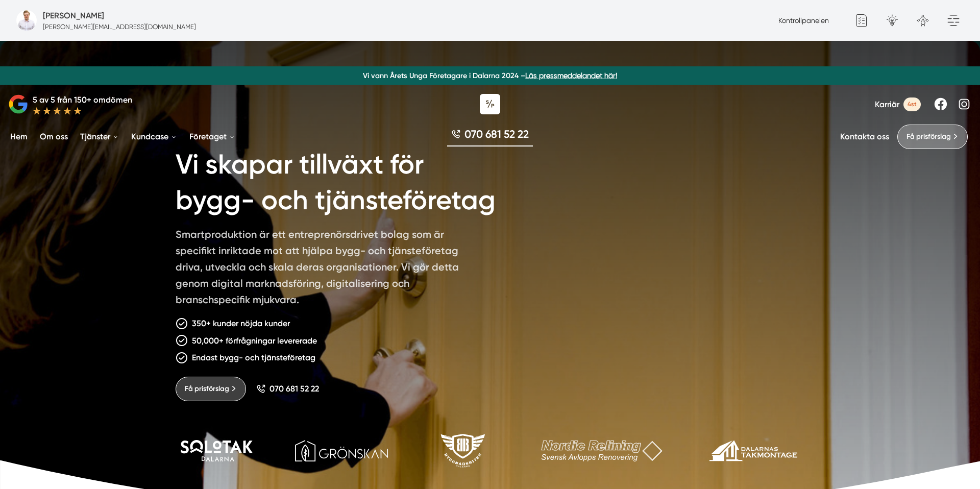 The width and height of the screenshot is (980, 489). What do you see at coordinates (898, 104) in the screenshot?
I see `a: Karriär 4st` at bounding box center [898, 104].